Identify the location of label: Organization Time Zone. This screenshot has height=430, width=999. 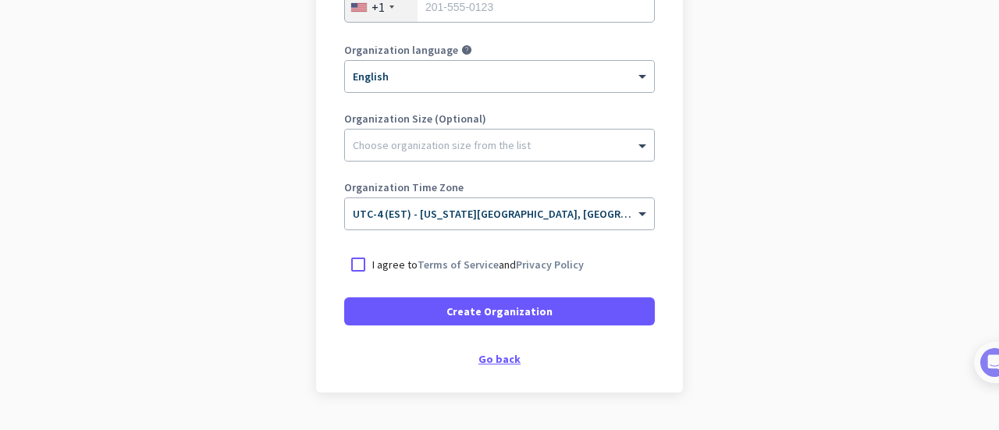
(500, 187).